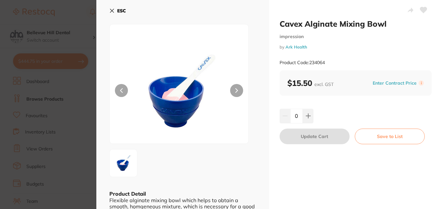  What do you see at coordinates (297, 47) in the screenshot?
I see `a: Ark Health` at bounding box center [297, 47].